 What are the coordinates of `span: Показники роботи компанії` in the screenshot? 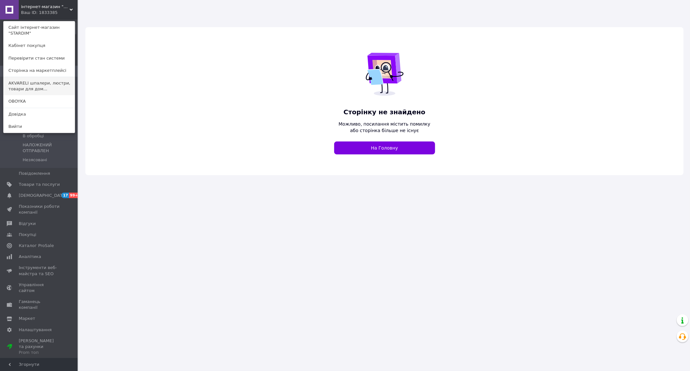 It's located at (39, 209).